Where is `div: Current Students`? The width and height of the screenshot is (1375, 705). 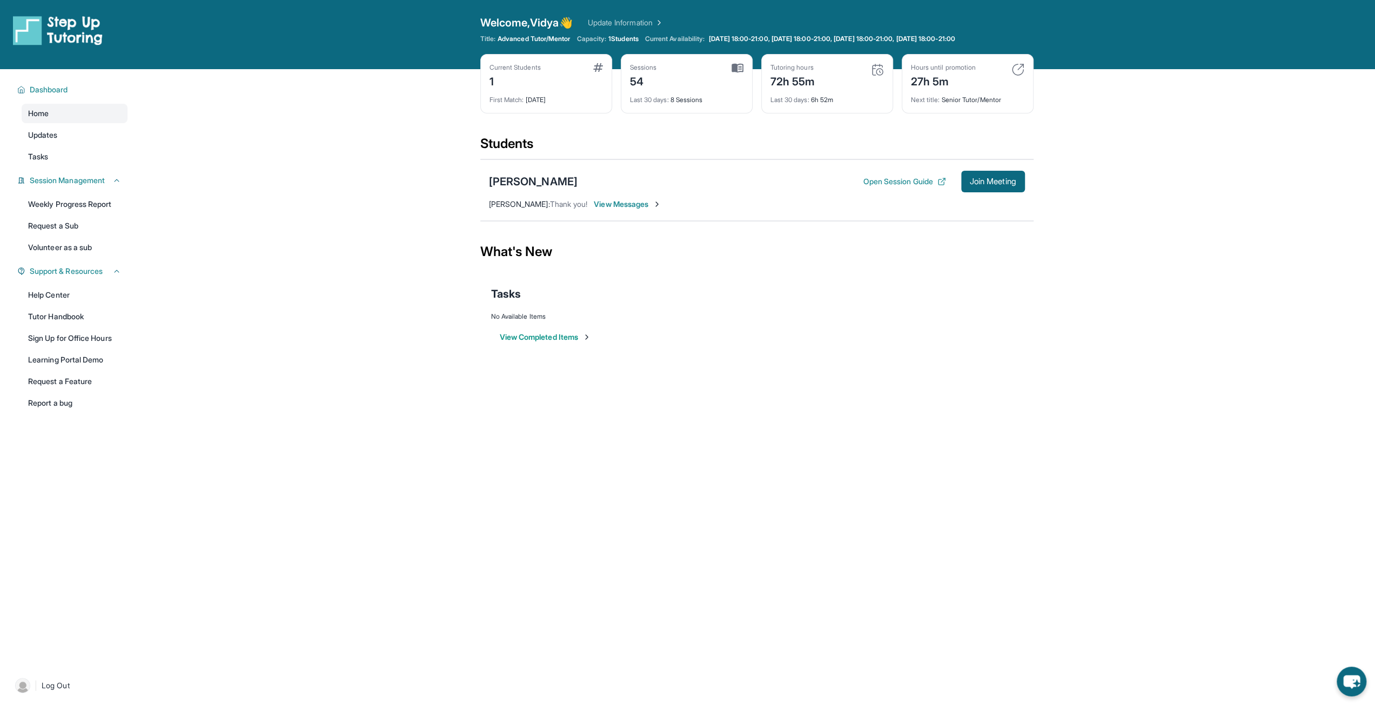 div: Current Students is located at coordinates (515, 68).